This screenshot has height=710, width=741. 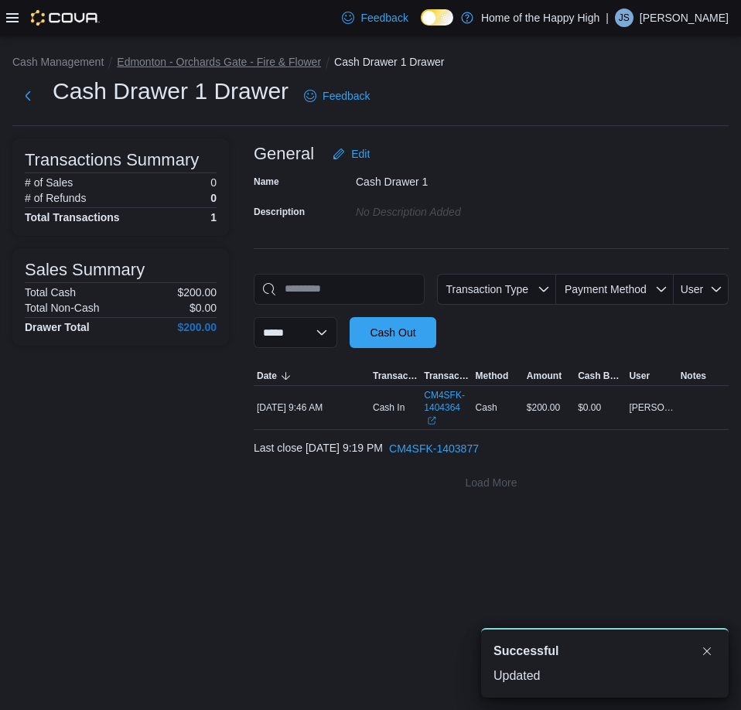 I want to click on span: Cash Out, so click(x=392, y=333).